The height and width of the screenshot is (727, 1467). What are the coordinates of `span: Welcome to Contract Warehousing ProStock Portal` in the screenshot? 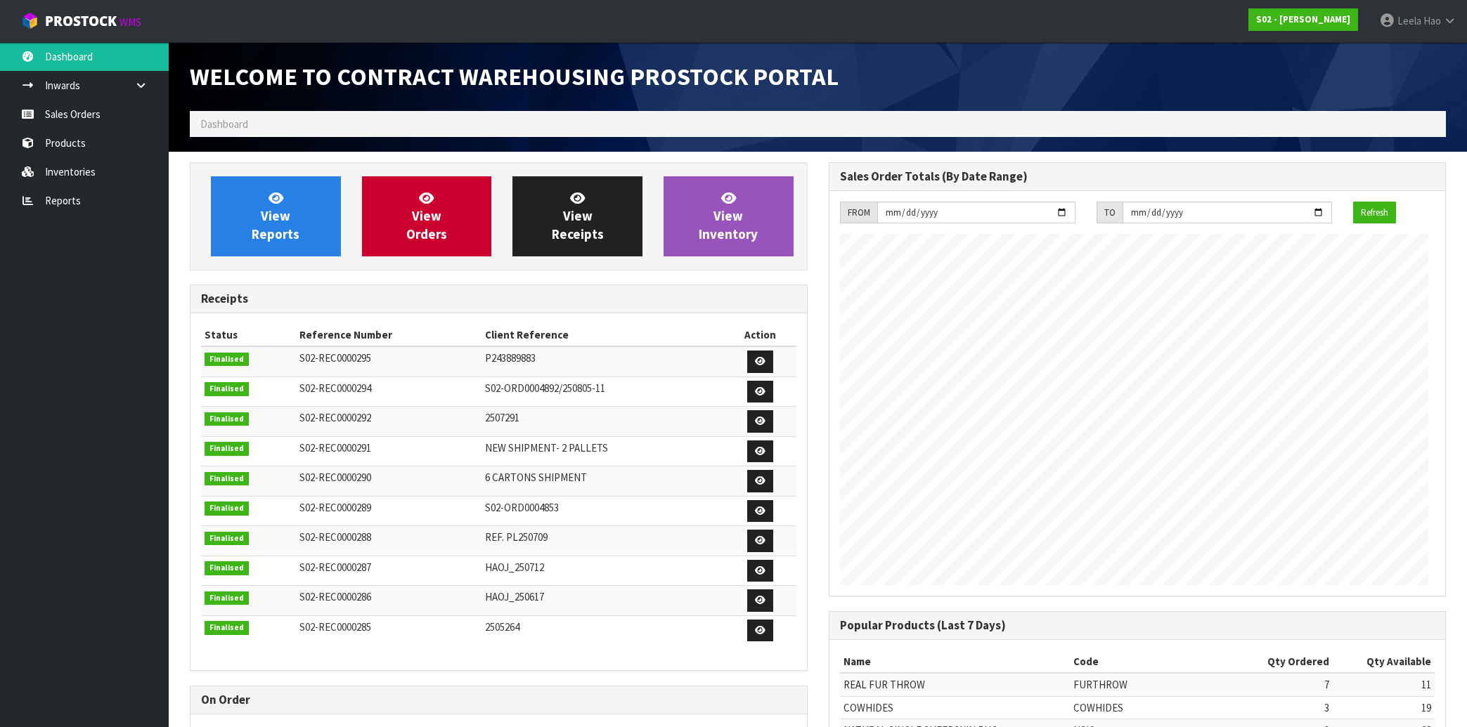 It's located at (514, 76).